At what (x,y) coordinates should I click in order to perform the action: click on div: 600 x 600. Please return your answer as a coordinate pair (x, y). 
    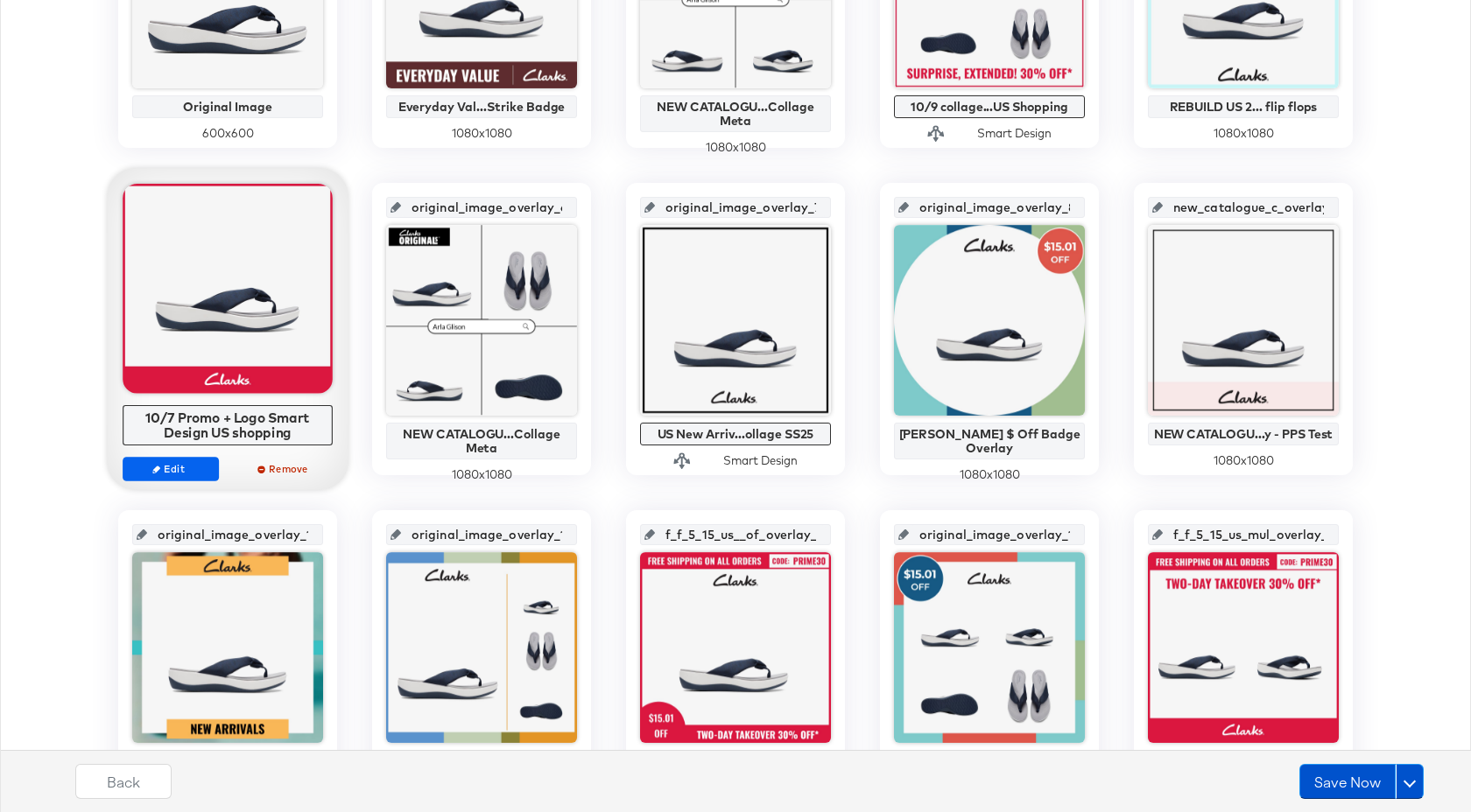
    Looking at the image, I should click on (227, 133).